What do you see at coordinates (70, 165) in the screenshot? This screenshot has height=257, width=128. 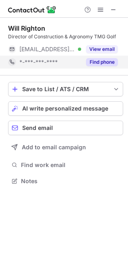 I see `span: Find work email` at bounding box center [70, 165].